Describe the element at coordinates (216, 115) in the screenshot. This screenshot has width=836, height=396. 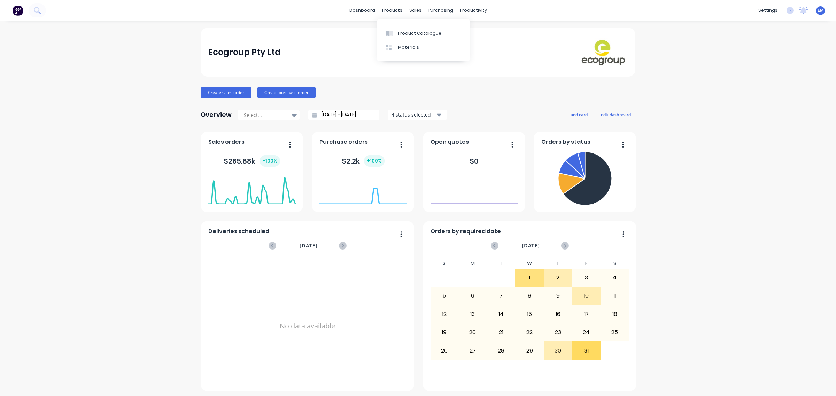
I see `div: Overview` at that location.